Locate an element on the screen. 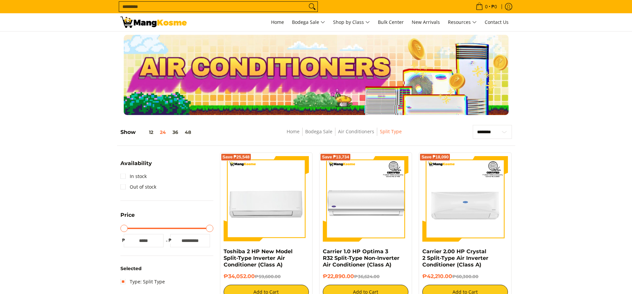  del: ₱60,300.00 is located at coordinates (465, 277).